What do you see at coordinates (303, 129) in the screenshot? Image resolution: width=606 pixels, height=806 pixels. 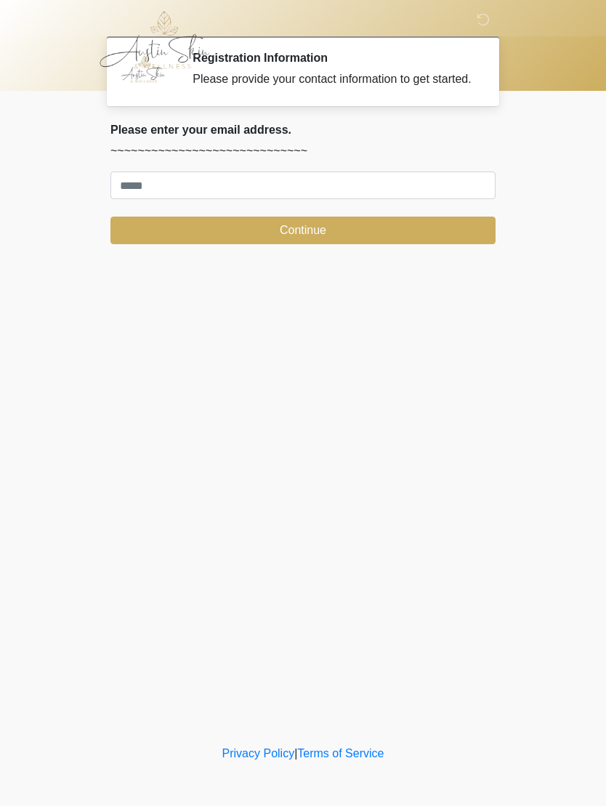 I see `h2: Please enter your email address.` at bounding box center [303, 129].